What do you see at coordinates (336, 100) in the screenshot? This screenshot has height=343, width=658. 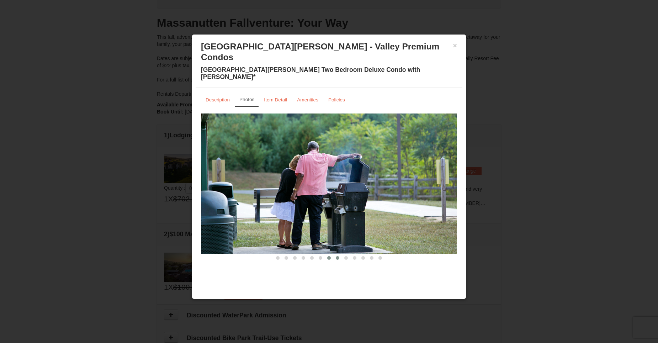 I see `a: Policies` at bounding box center [336, 100].